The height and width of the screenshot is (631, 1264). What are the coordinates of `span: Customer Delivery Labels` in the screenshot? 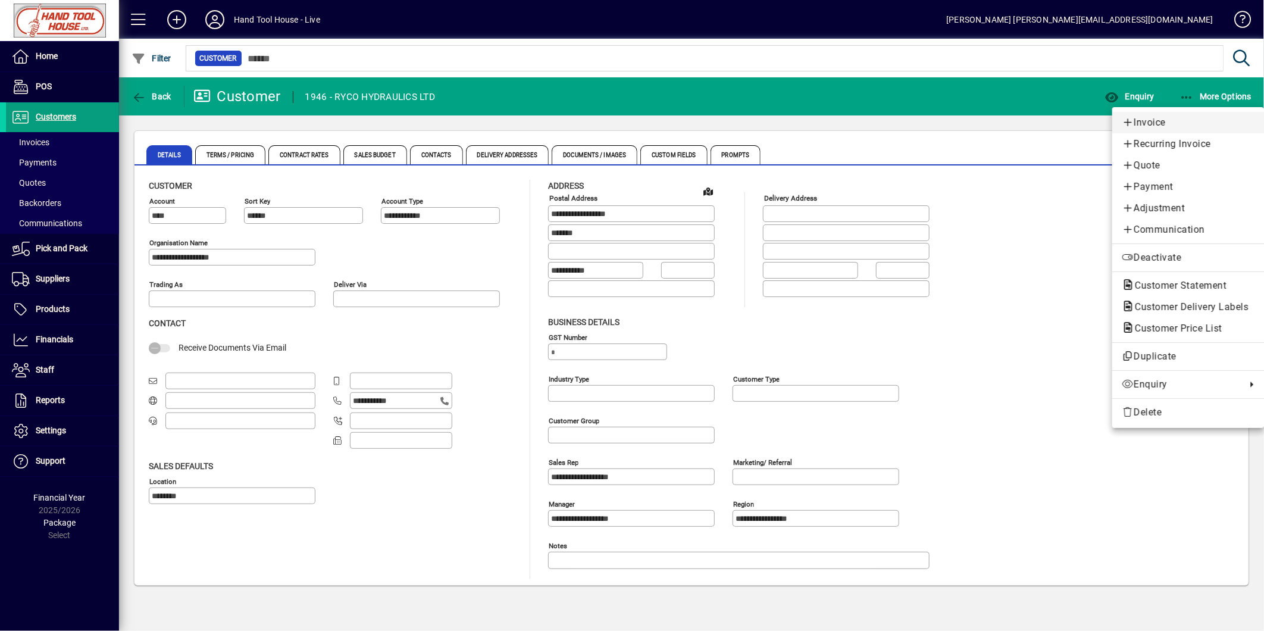 It's located at (1188, 307).